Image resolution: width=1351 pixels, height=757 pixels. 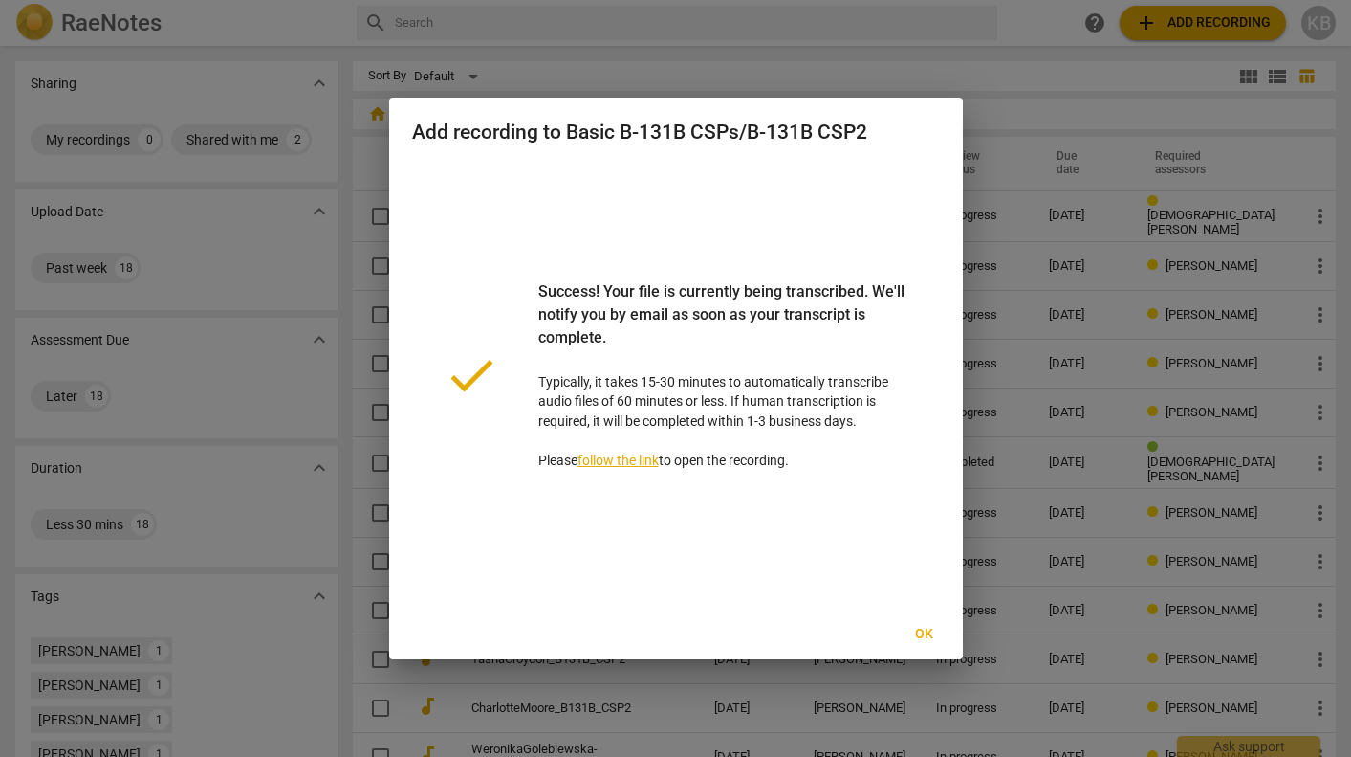 What do you see at coordinates (925, 634) in the screenshot?
I see `span: Ok` at bounding box center [925, 634].